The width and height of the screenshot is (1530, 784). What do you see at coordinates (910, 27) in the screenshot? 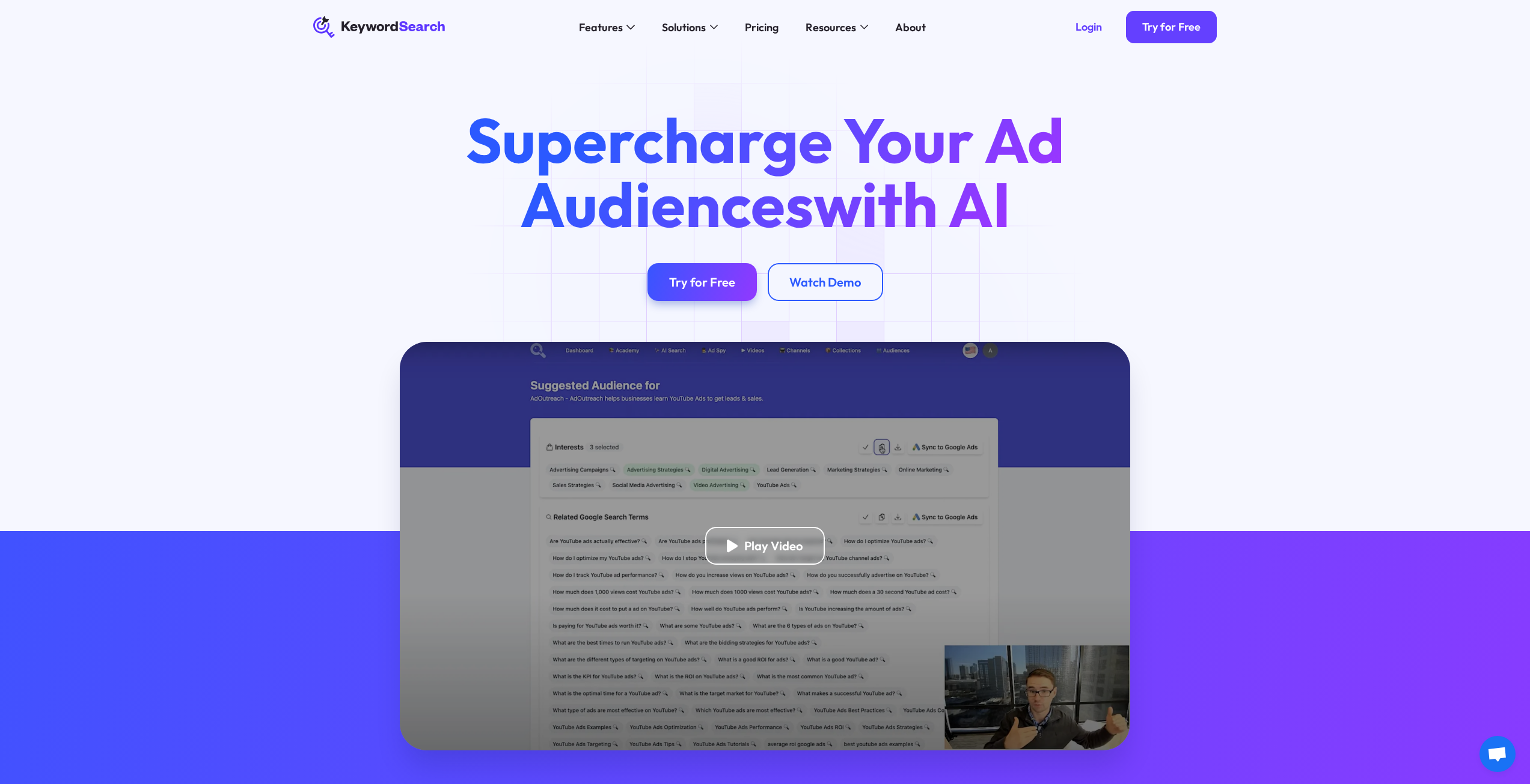
I see `div: About` at bounding box center [910, 27].